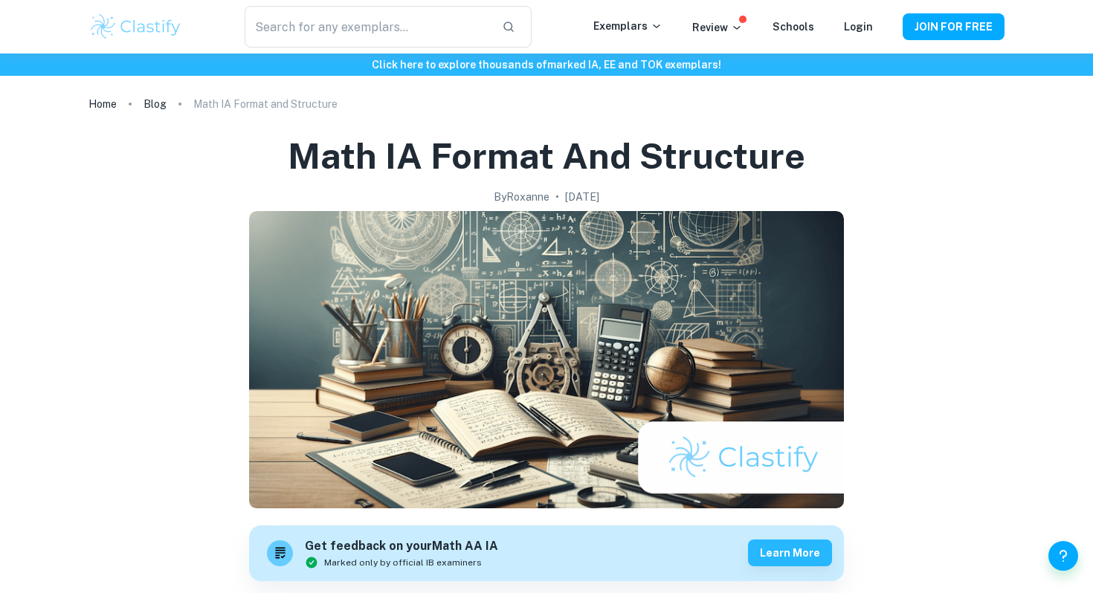 The height and width of the screenshot is (593, 1093). I want to click on button: Help and Feedback, so click(1063, 556).